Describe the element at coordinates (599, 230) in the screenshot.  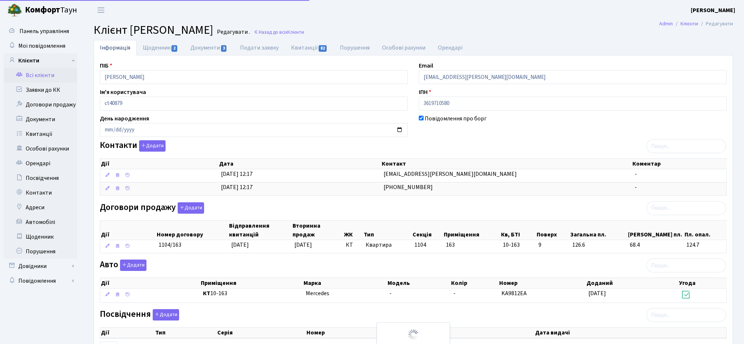
I see `th: Загальна пл.` at that location.